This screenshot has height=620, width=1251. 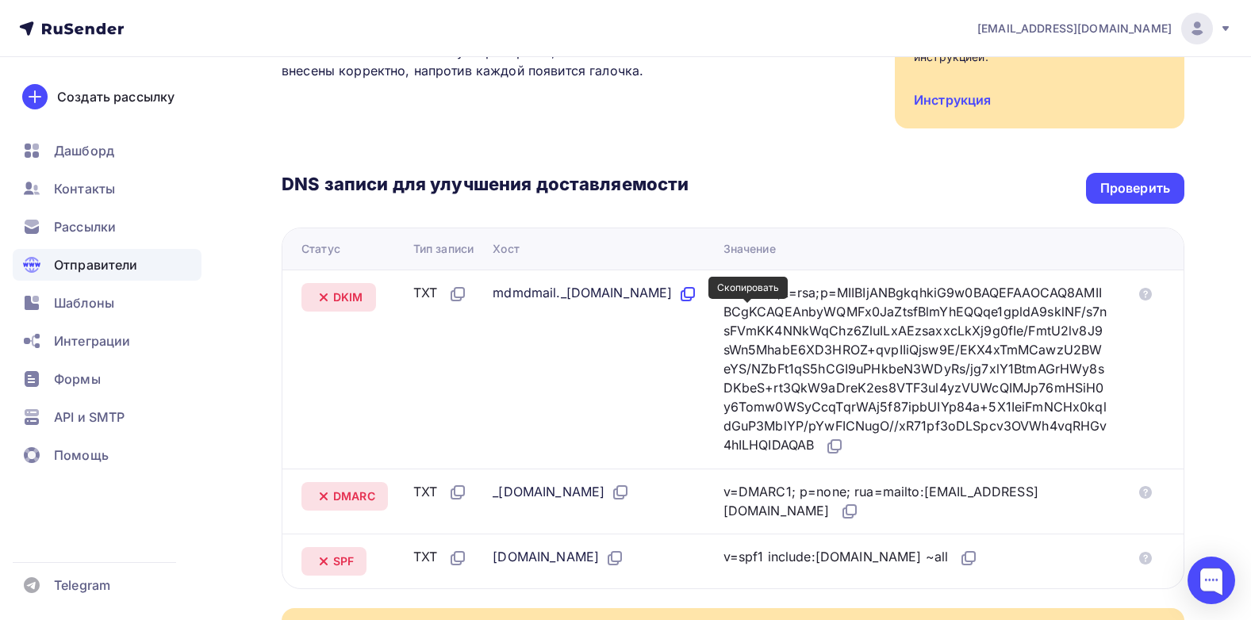 What do you see at coordinates (84, 189) in the screenshot?
I see `span: Контакты` at bounding box center [84, 189].